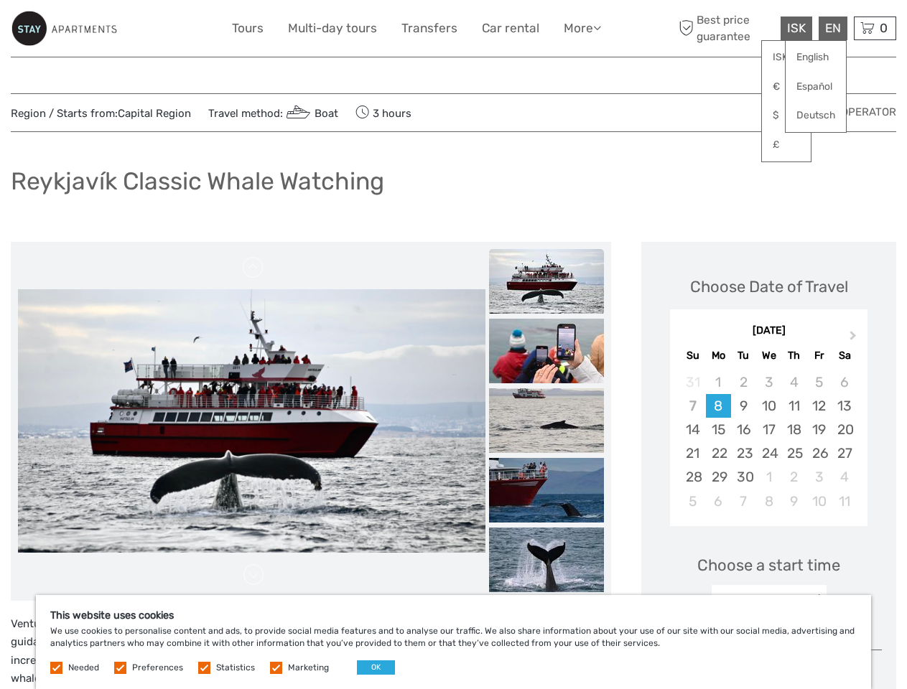  I want to click on img: 15ba41c5c221472397c0596014bbb5b0_slider_thumbnail.jpeg, so click(546, 490).